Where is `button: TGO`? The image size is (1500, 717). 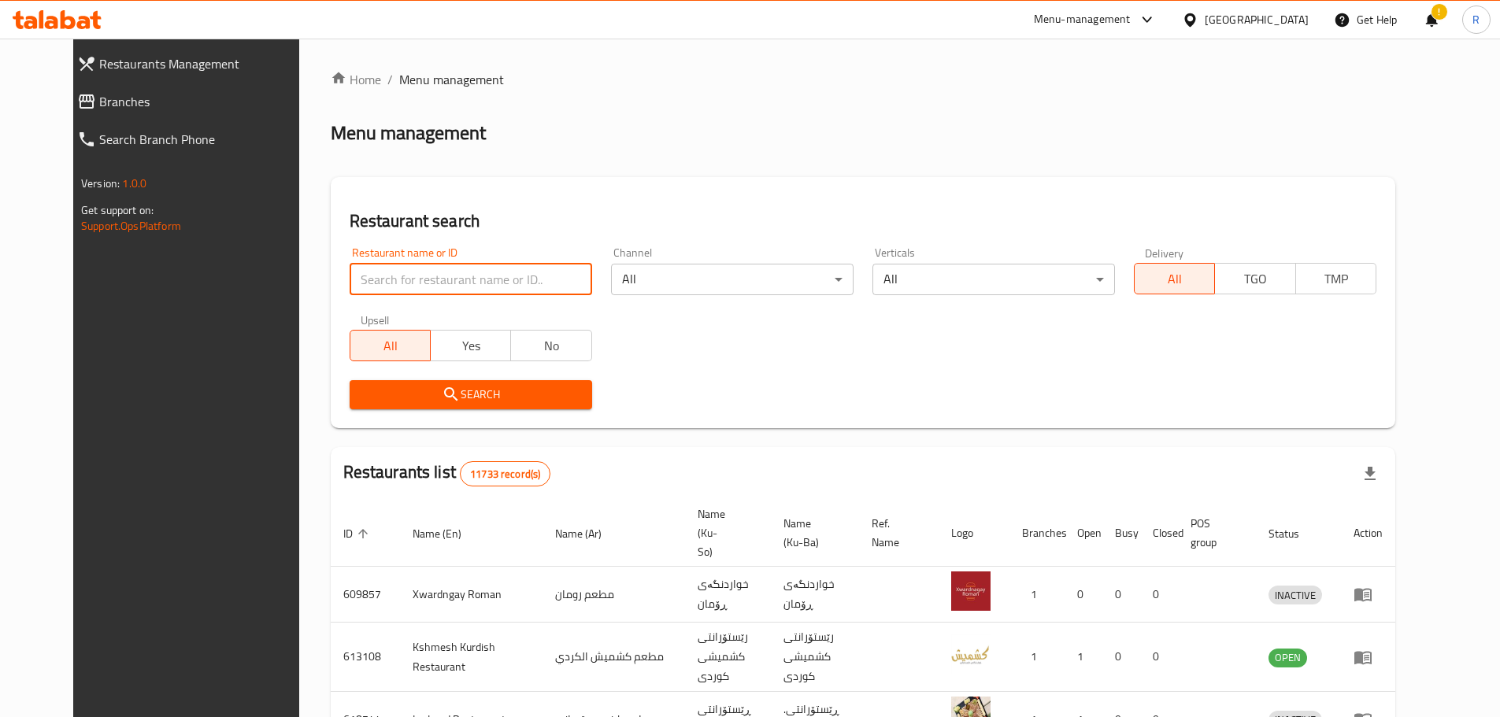 button: TGO is located at coordinates (1255, 279).